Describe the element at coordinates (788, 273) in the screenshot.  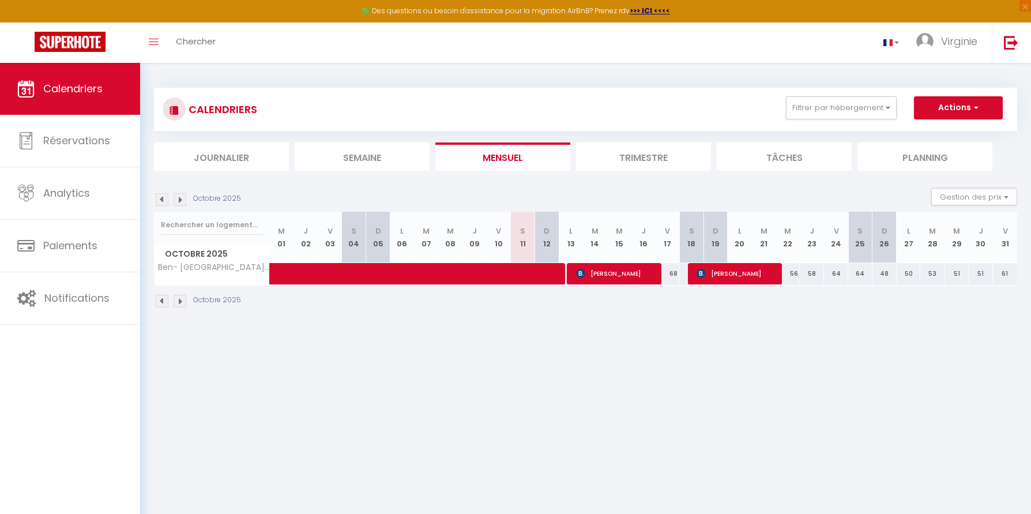
I see `div: 56` at that location.